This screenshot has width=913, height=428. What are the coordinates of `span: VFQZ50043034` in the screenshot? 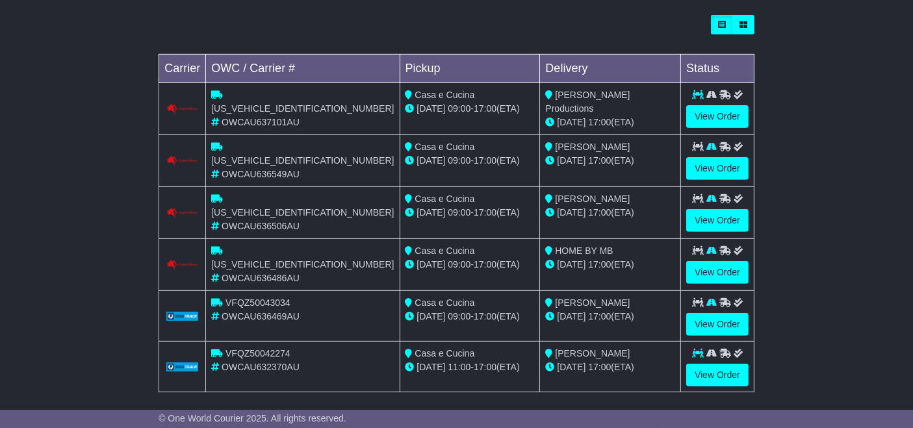 It's located at (258, 303).